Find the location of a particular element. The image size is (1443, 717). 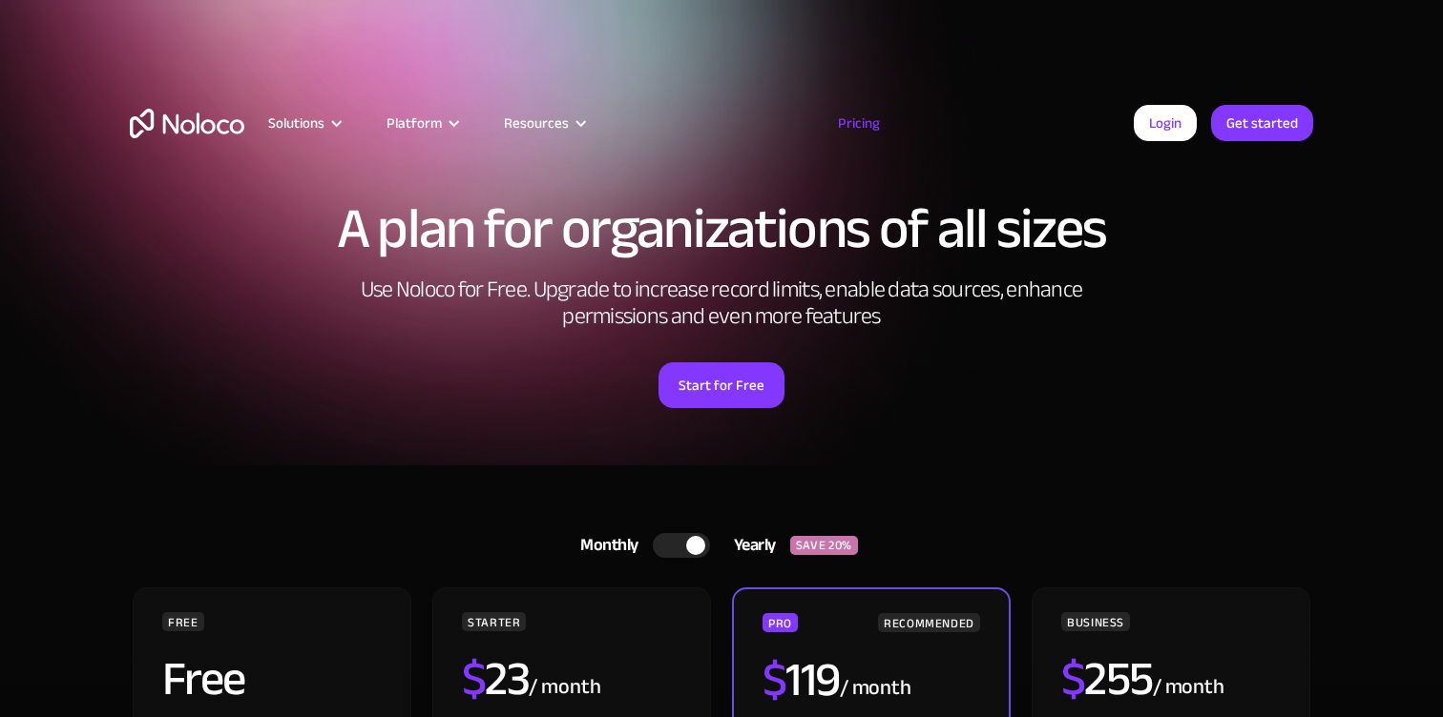

h2: Use Noloco for Free. Upgrade to increase record limits, enable data sources, enhance permissions ... is located at coordinates (721, 303).